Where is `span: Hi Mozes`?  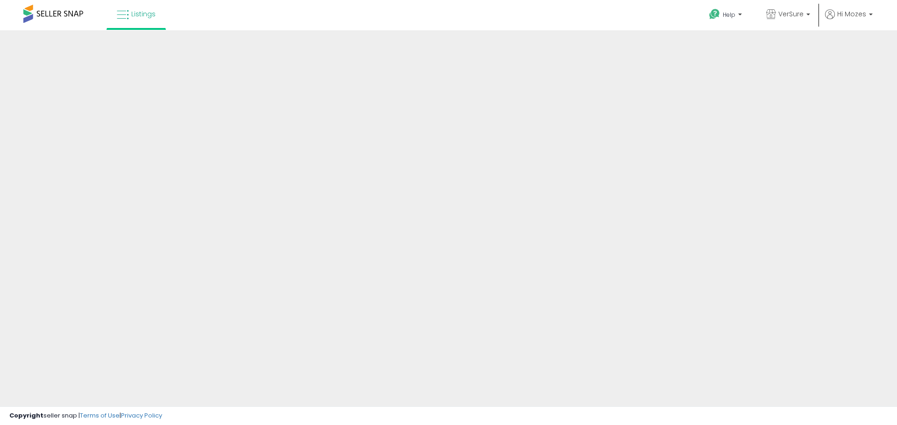
span: Hi Mozes is located at coordinates (851, 14).